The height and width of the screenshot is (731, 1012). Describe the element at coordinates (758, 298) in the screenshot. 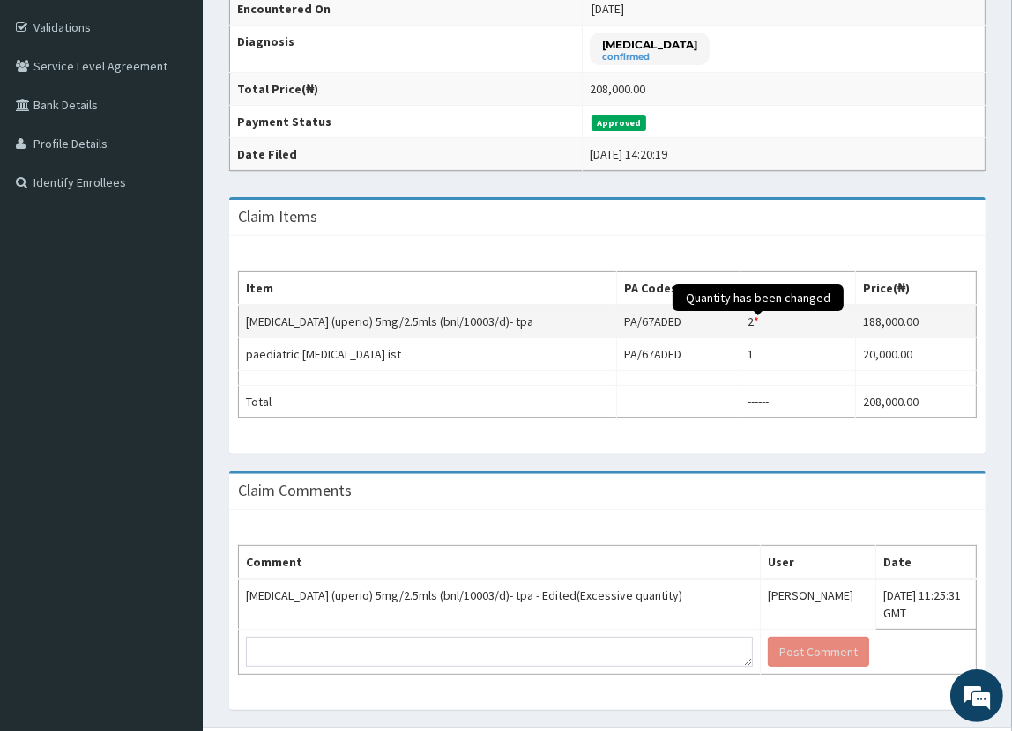

I see `span: Quantity has been changed` at that location.